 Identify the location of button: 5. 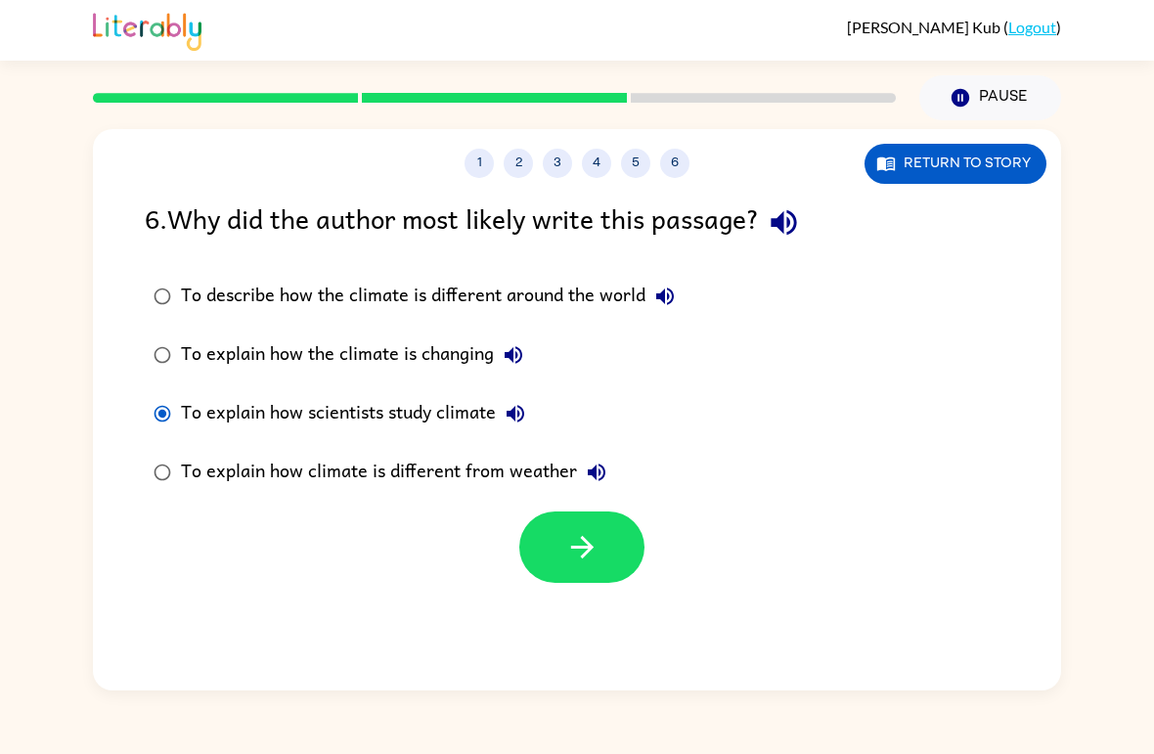
(636, 163).